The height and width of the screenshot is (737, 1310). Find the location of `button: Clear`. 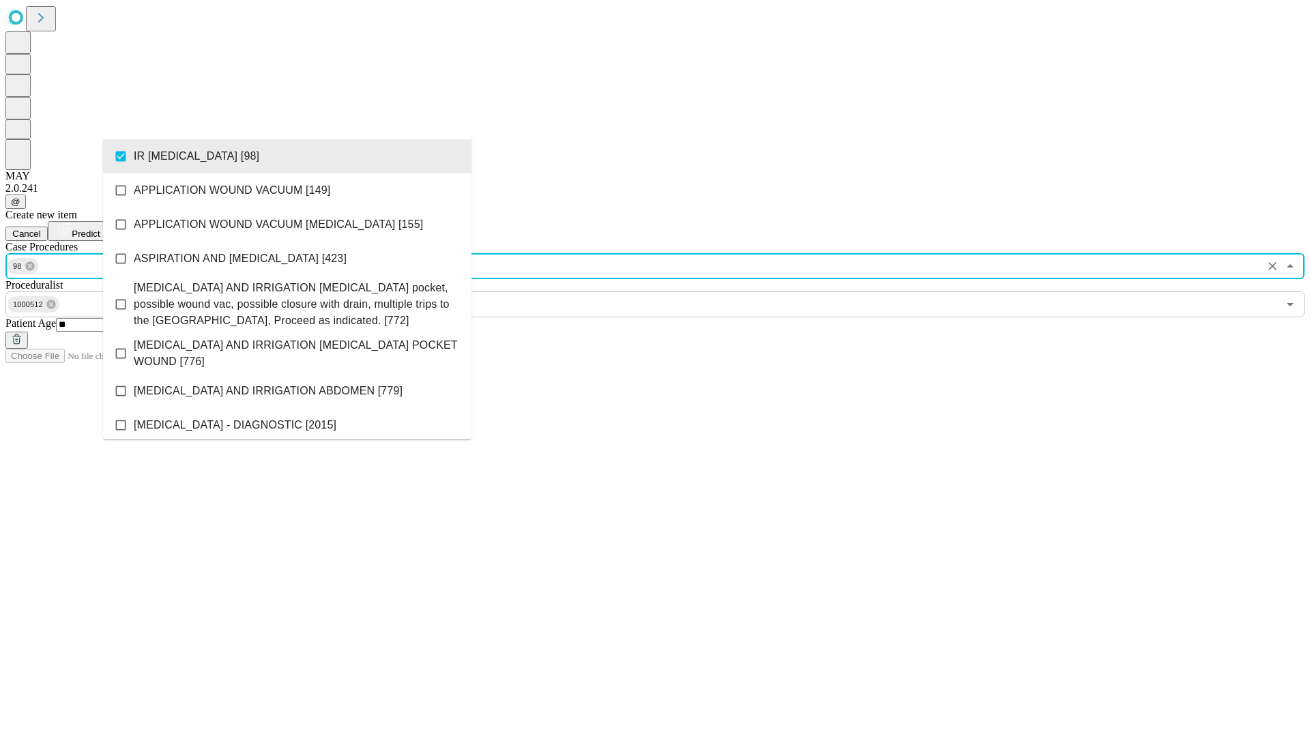

button: Clear is located at coordinates (1272, 266).